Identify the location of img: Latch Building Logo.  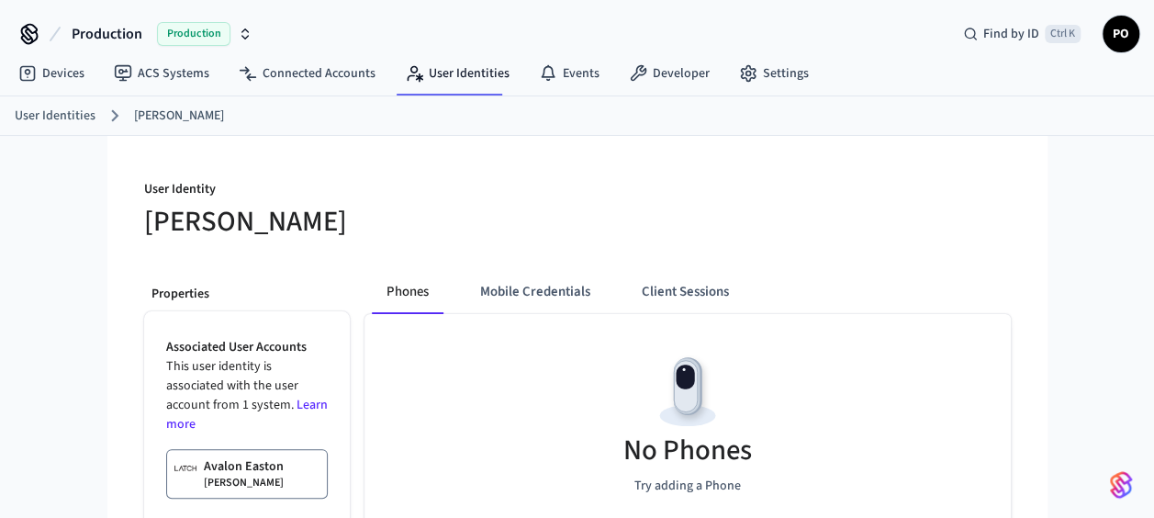
(185, 468).